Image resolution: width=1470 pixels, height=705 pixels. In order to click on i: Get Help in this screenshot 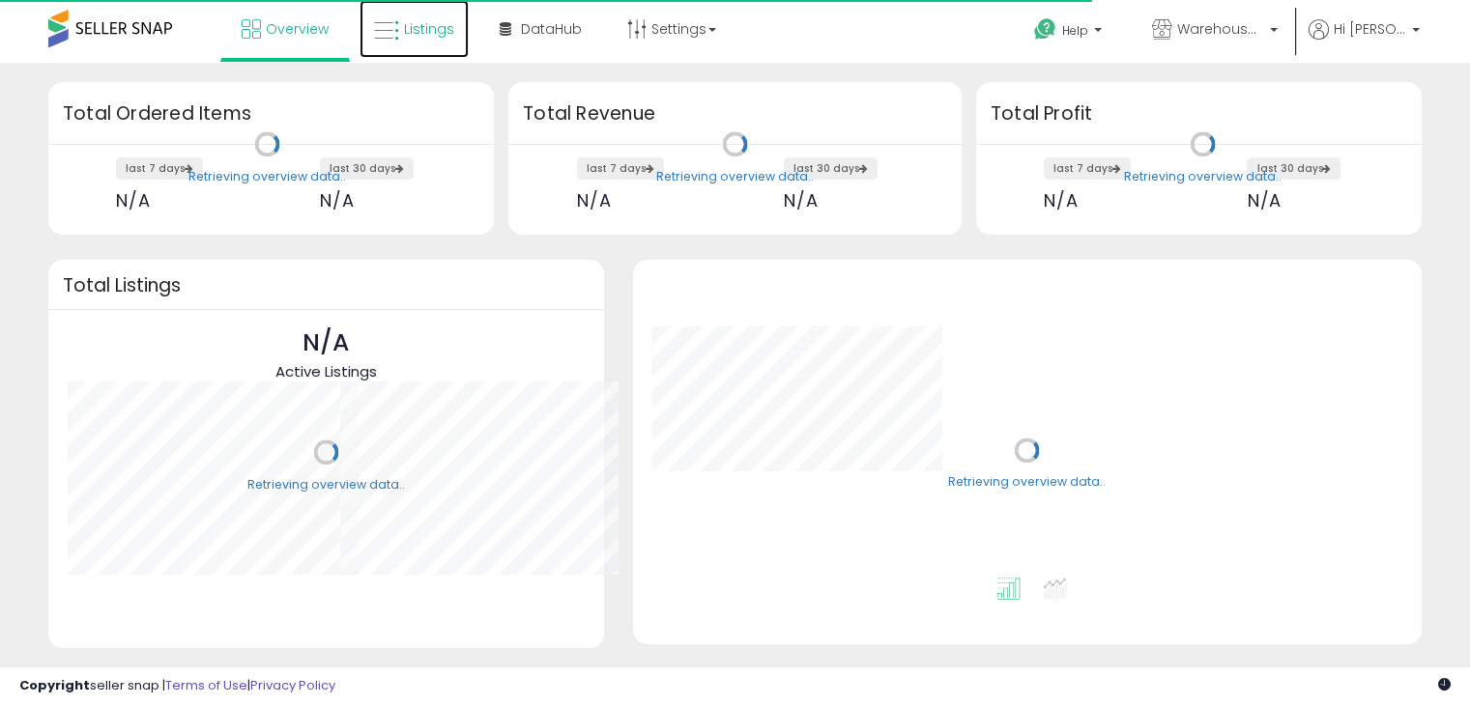, I will do `click(1045, 29)`.